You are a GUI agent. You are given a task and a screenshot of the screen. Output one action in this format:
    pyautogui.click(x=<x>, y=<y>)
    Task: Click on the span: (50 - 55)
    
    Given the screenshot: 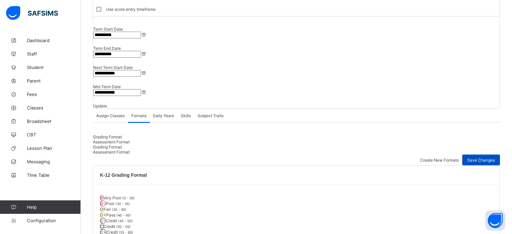 What is the action you would take?
    pyautogui.click(x=123, y=226)
    